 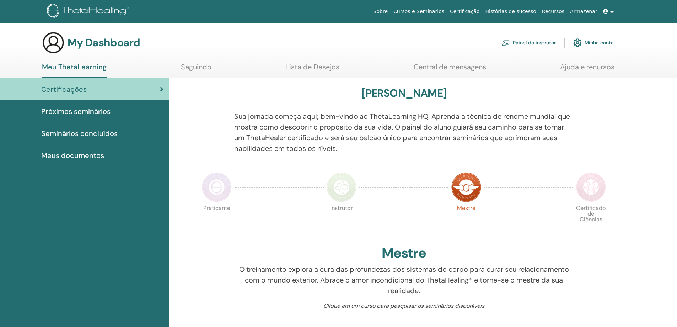 What do you see at coordinates (196, 69) in the screenshot?
I see `a: Seguindo` at bounding box center [196, 69].